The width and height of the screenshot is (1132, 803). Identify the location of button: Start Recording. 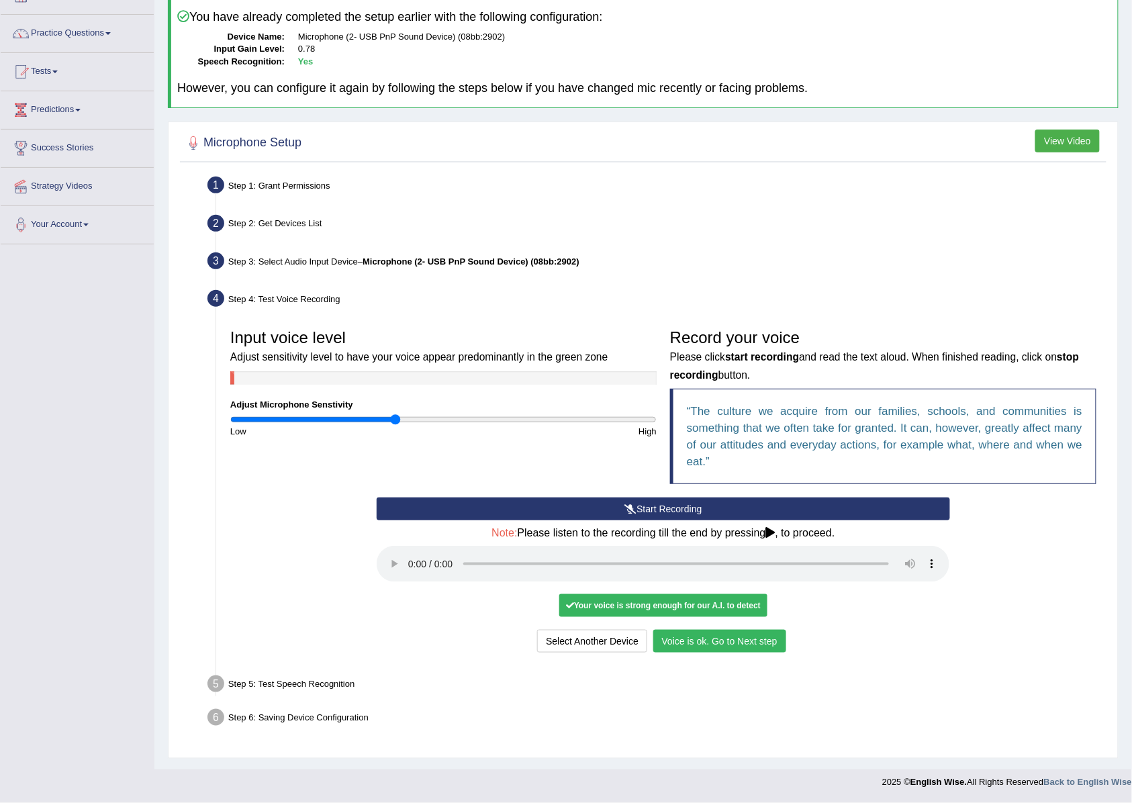
(663, 509).